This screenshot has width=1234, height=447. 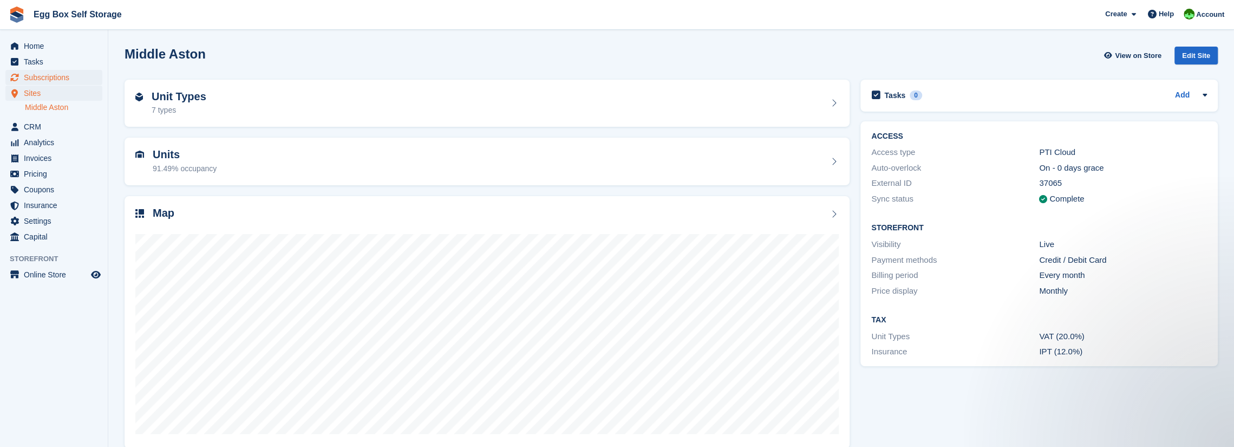 What do you see at coordinates (179, 96) in the screenshot?
I see `h2: Unit Types` at bounding box center [179, 96].